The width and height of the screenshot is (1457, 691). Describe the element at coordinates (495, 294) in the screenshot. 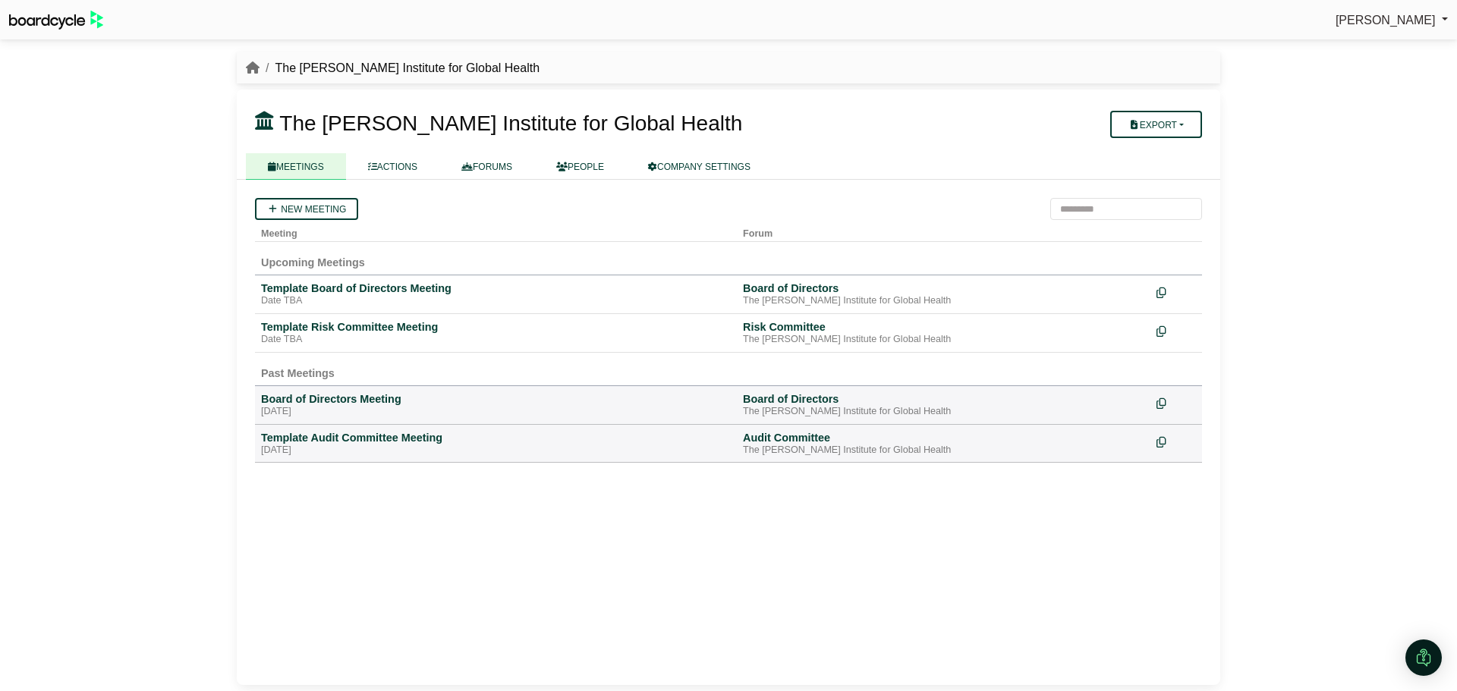

I see `a: Template Board of Directors Meeting Date TBA` at that location.